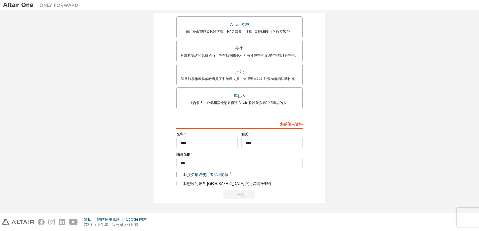 This screenshot has width=479, height=231. I want to click on div: 才能, so click(240, 72).